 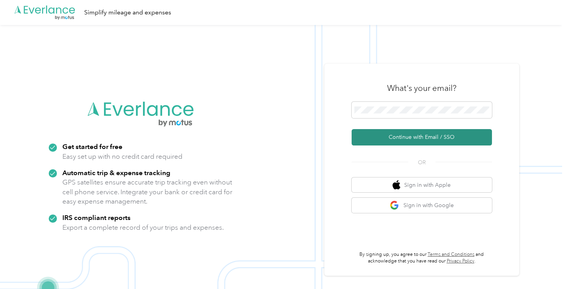 I want to click on p: Easy set up with no credit card required, so click(x=122, y=156).